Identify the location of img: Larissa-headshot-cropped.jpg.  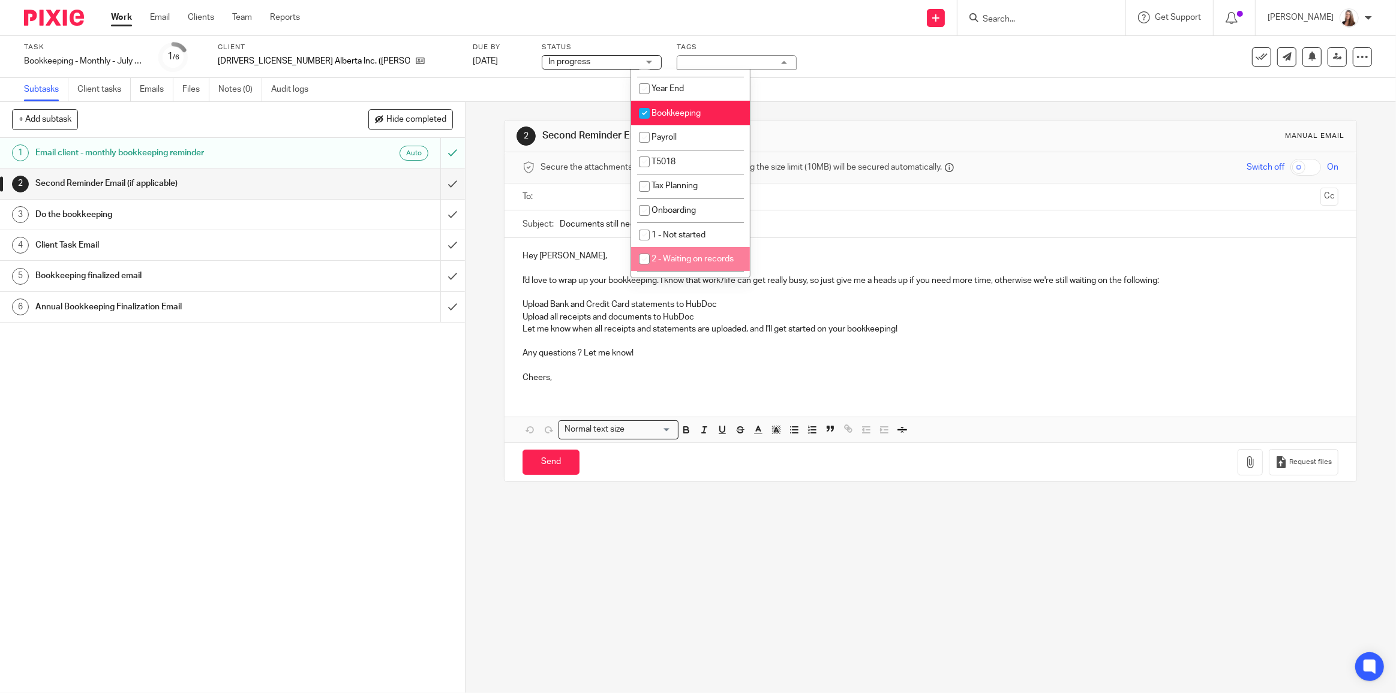
(1349, 18).